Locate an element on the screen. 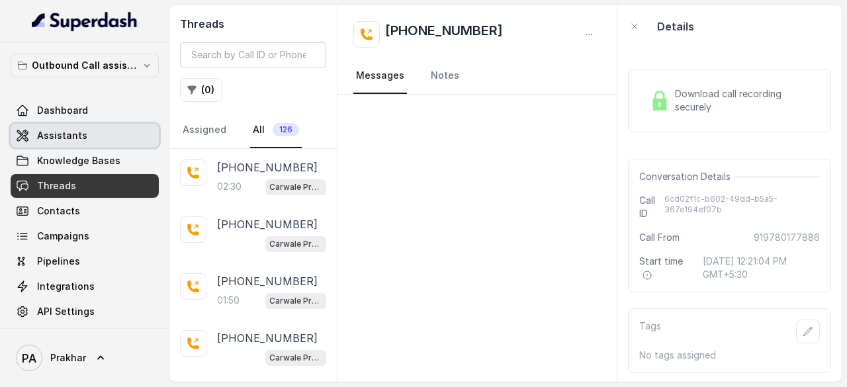 The image size is (847, 387). input: Search by Call ID or Phone Number is located at coordinates (253, 55).